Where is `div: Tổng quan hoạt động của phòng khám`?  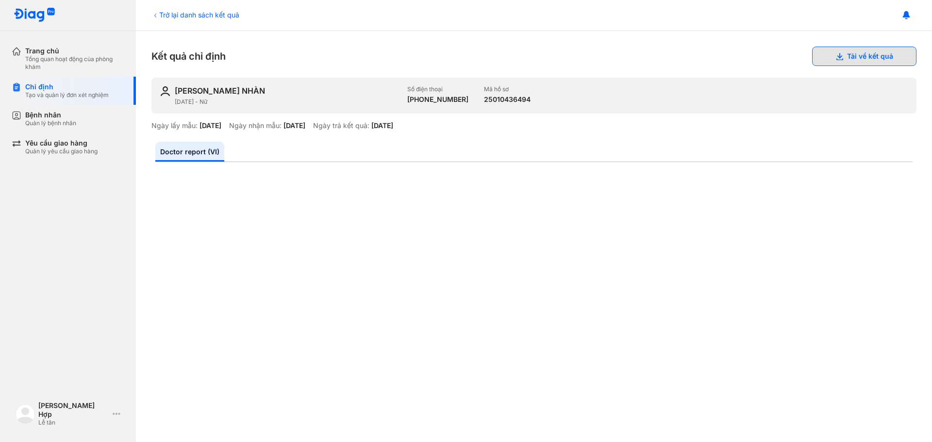
div: Tổng quan hoạt động của phòng khám is located at coordinates (75, 63).